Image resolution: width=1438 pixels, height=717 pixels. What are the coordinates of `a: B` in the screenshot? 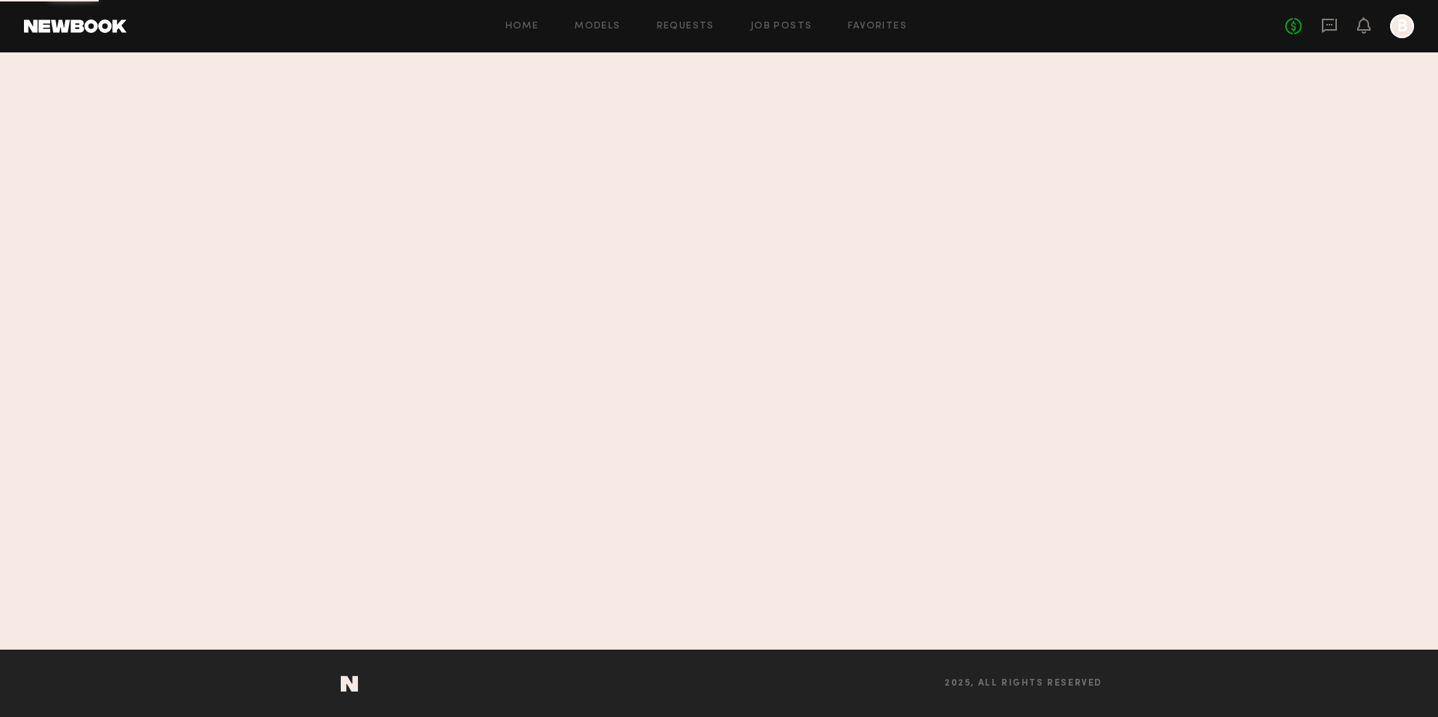 It's located at (1402, 26).